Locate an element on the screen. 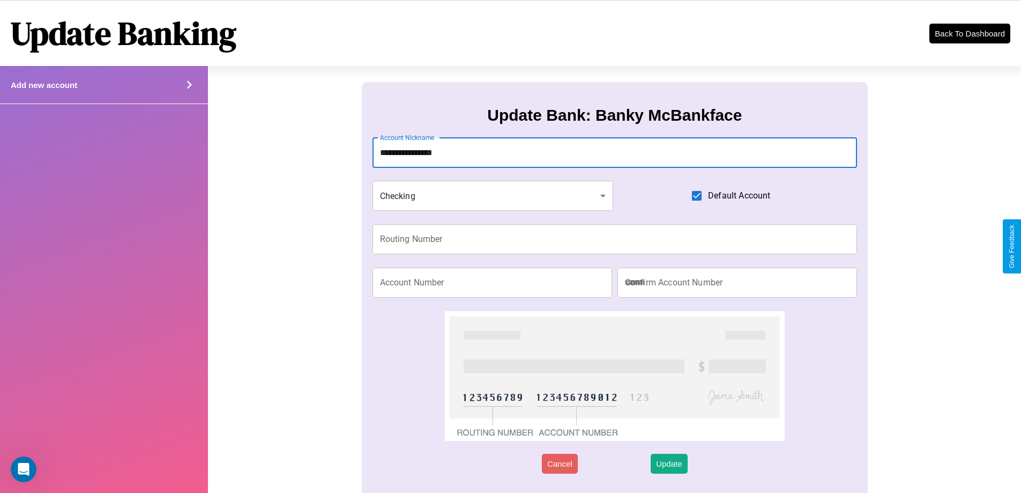  div: Checking is located at coordinates (493, 196).